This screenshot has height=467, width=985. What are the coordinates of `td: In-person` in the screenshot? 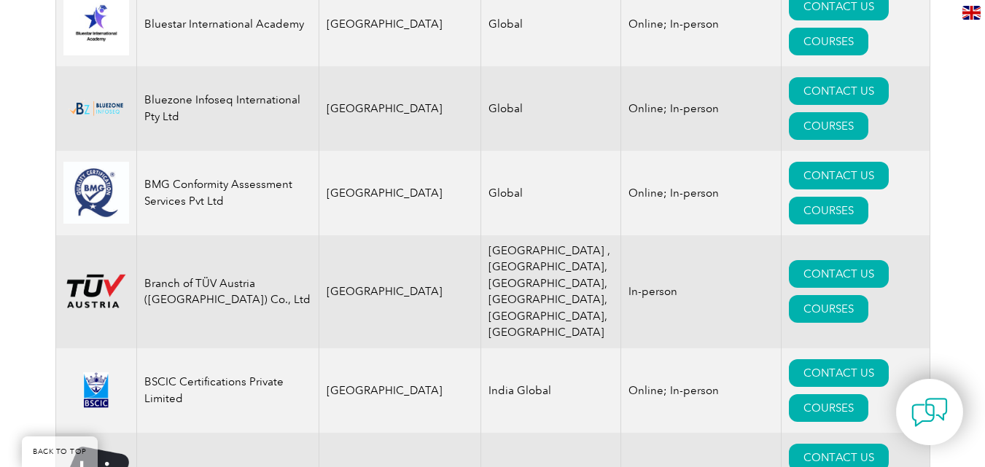 It's located at (701, 292).